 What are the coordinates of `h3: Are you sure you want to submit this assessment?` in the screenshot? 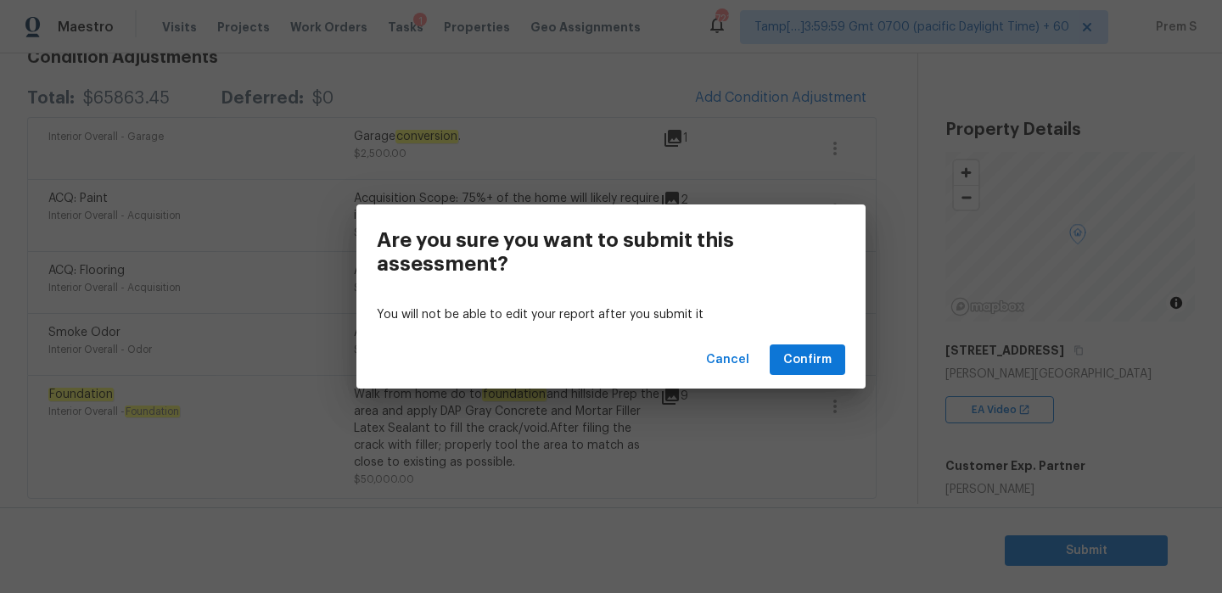 It's located at (573, 252).